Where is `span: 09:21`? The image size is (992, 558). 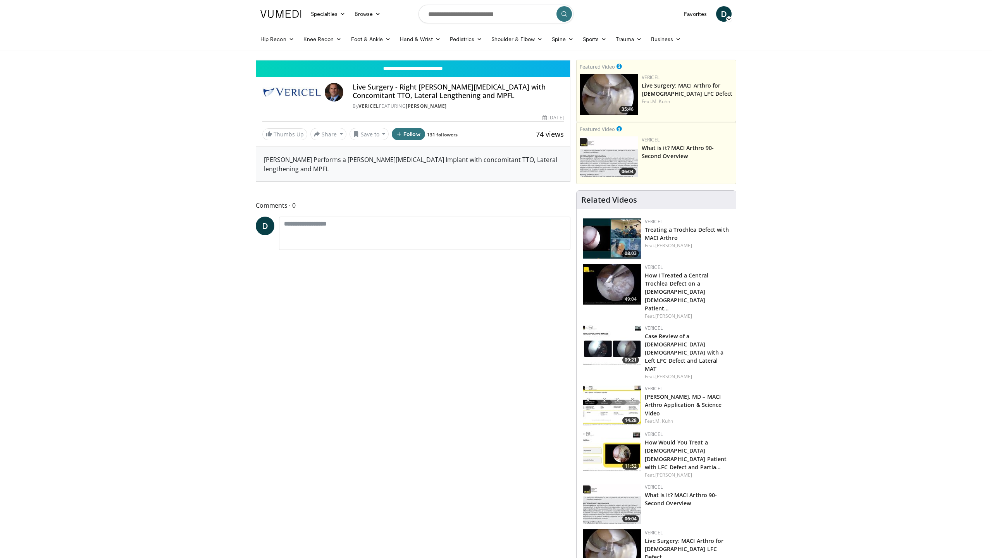
span: 09:21 is located at coordinates (631, 360).